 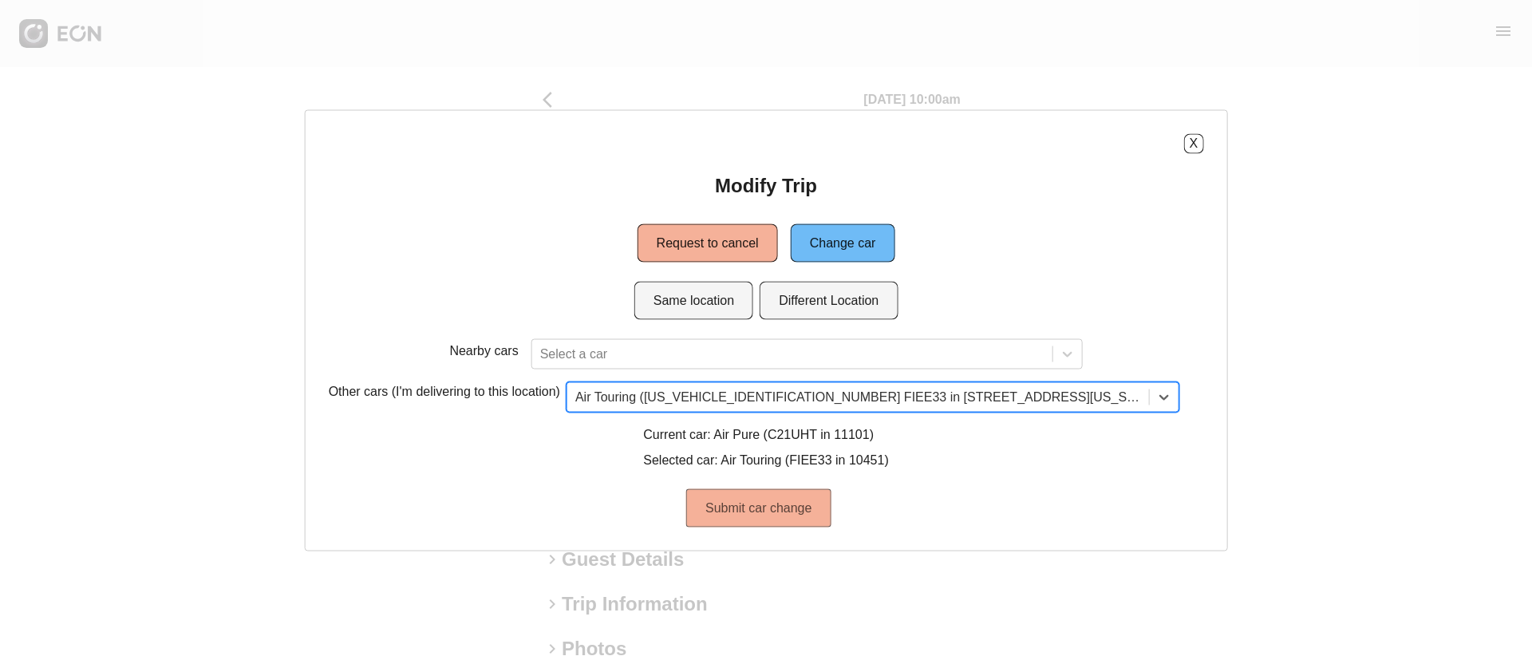 What do you see at coordinates (444, 393) in the screenshot?
I see `p: Other cars (I'm delivering to this location)` at bounding box center [444, 393].